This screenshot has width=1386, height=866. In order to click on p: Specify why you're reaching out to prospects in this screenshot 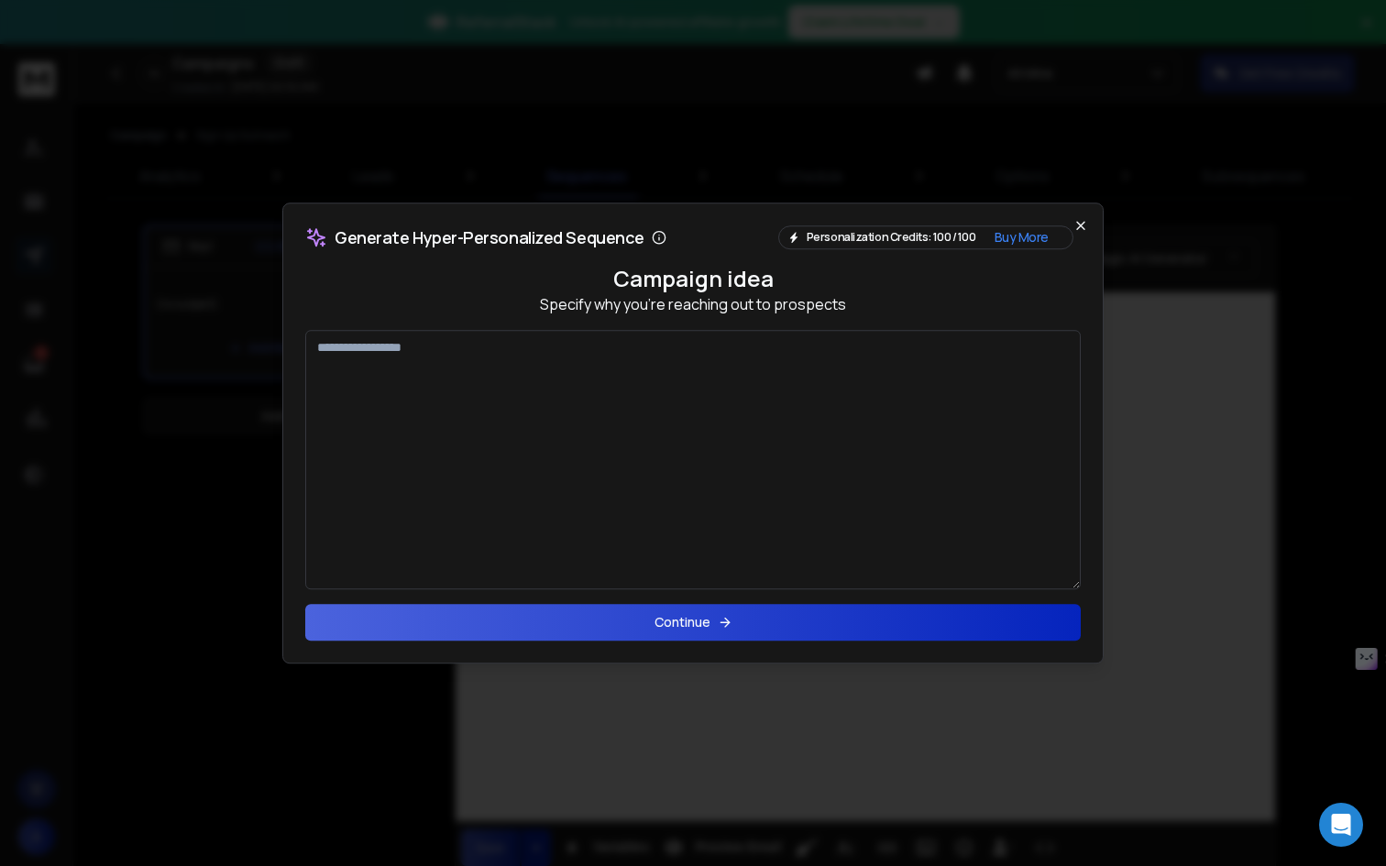, I will do `click(693, 304)`.